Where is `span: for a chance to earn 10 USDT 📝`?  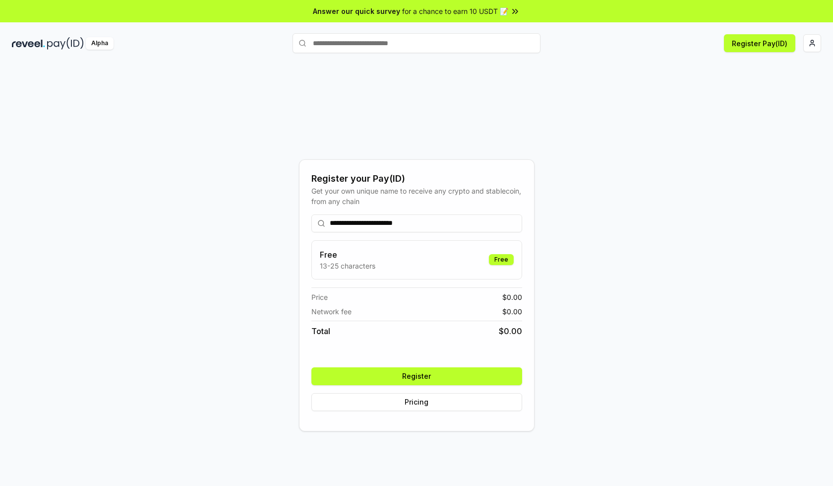
span: for a chance to earn 10 USDT 📝 is located at coordinates (455, 11).